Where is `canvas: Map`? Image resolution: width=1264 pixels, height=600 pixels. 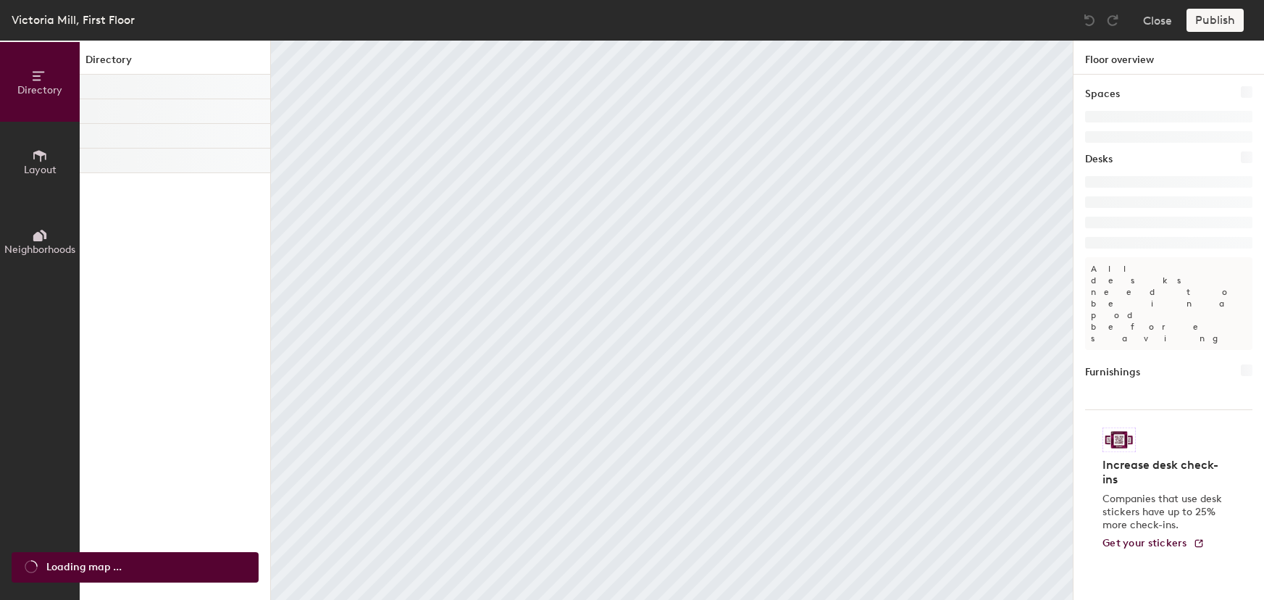
canvas: Map is located at coordinates (672, 320).